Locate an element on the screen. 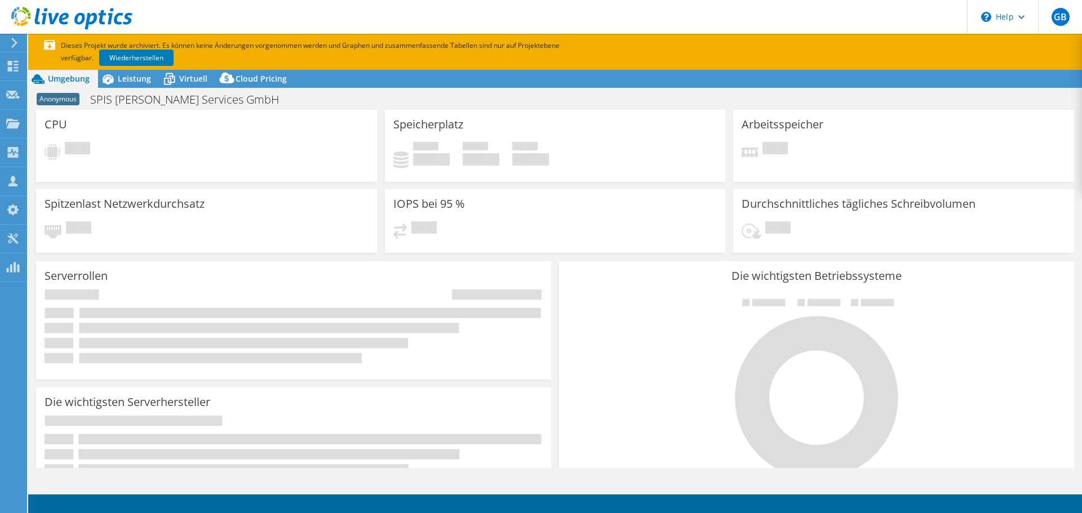 Image resolution: width=1082 pixels, height=513 pixels. span: Anonymous is located at coordinates (58, 99).